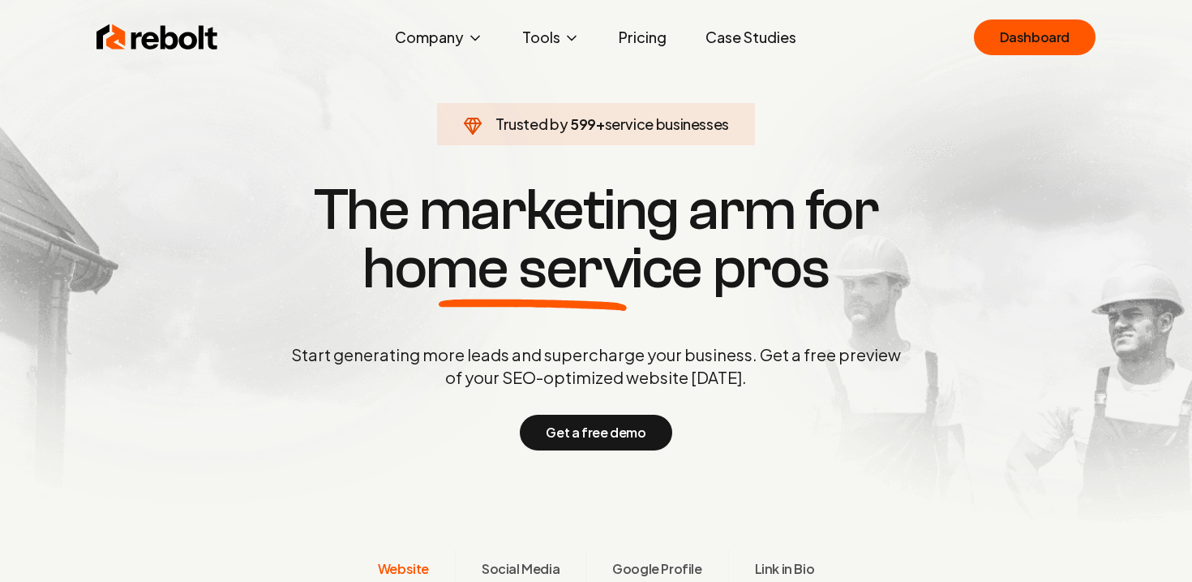 This screenshot has height=582, width=1192. I want to click on a: Dashboard, so click(1035, 37).